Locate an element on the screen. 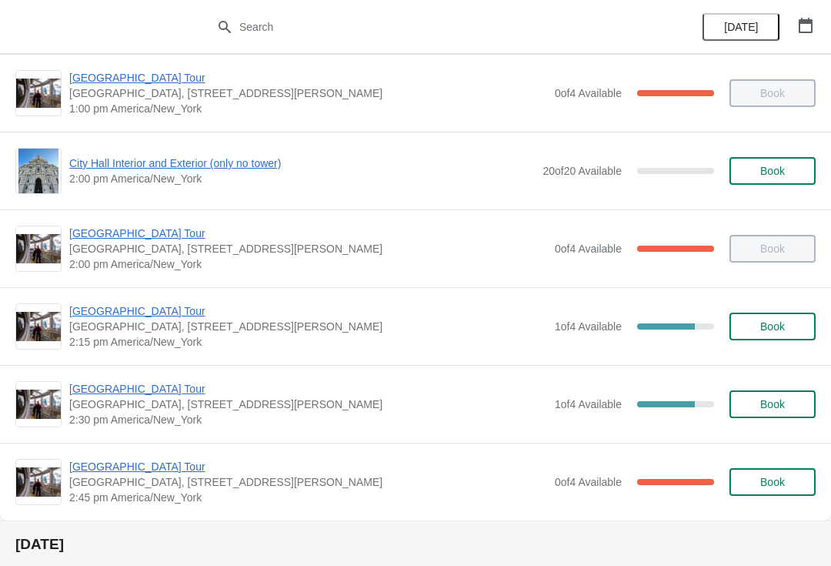 The image size is (831, 566). input: Search is located at coordinates (431, 27).